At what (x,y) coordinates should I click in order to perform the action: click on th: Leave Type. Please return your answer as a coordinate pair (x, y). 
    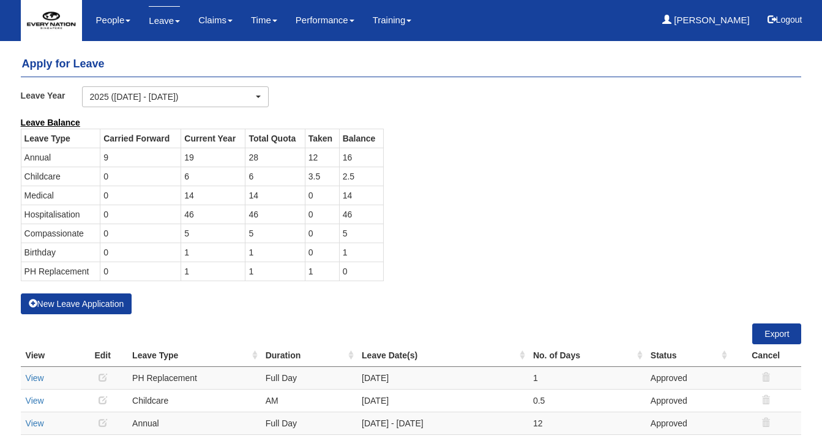
    Looking at the image, I should click on (61, 138).